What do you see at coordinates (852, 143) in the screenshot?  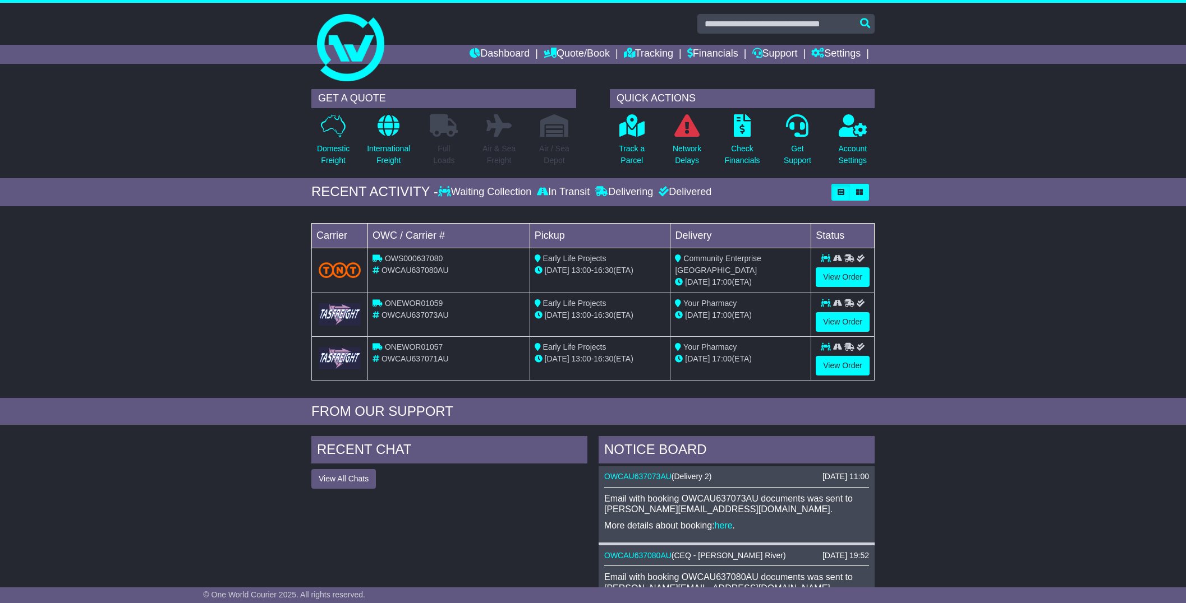 I see `a: AccountSettings` at bounding box center [852, 143].